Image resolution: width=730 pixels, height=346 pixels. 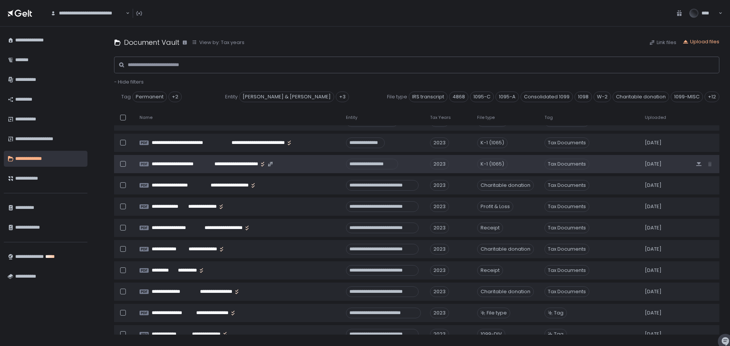 I want to click on div: Search for option, so click(x=87, y=13).